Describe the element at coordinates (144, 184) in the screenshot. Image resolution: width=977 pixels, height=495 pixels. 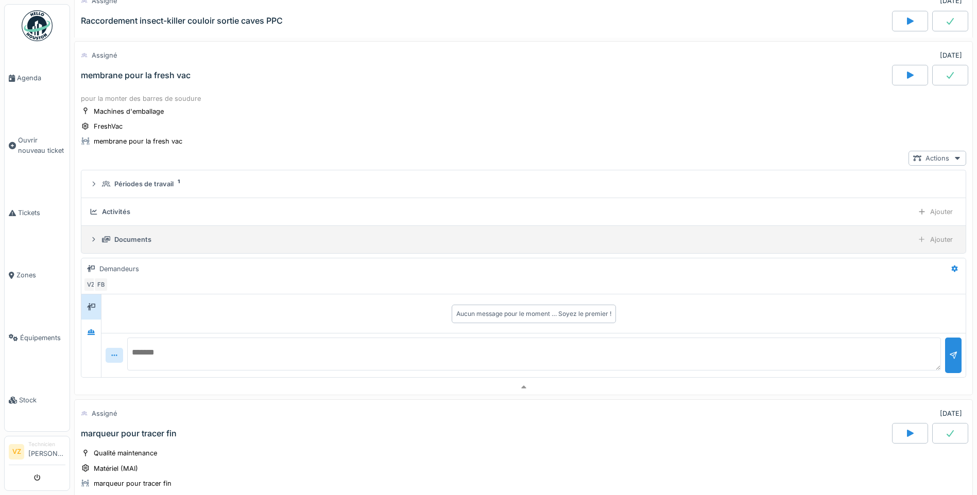
I see `div: Périodes de travail` at that location.